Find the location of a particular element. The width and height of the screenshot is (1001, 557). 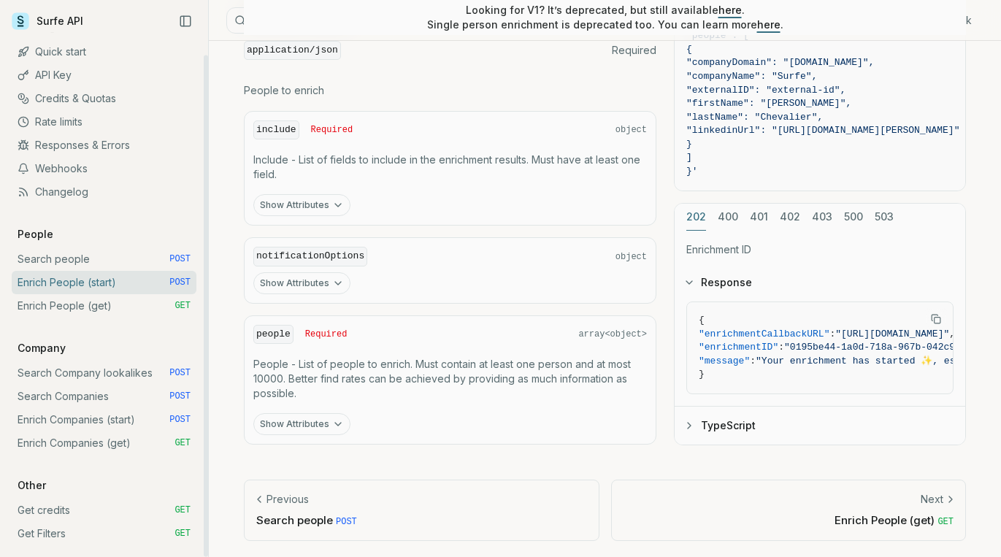

p: Enrich People (get) is located at coordinates (789, 520).